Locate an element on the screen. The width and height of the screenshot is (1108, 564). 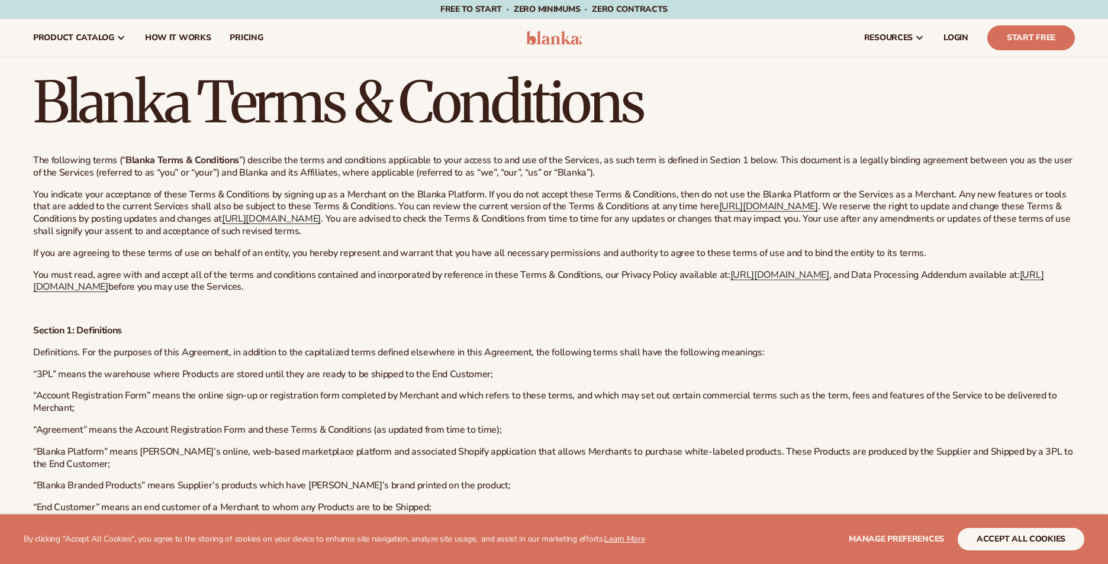
p: “End Customer” means an end customer of a Merchant to whom any Products are to be Shipped; is located at coordinates (554, 508).